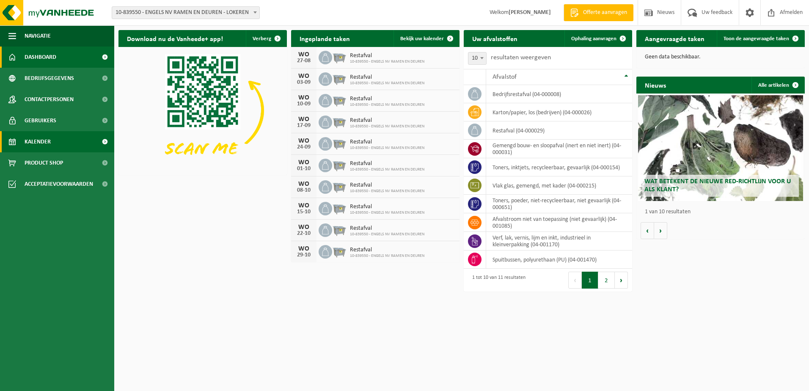  What do you see at coordinates (606, 280) in the screenshot?
I see `button: 2` at bounding box center [606, 280].